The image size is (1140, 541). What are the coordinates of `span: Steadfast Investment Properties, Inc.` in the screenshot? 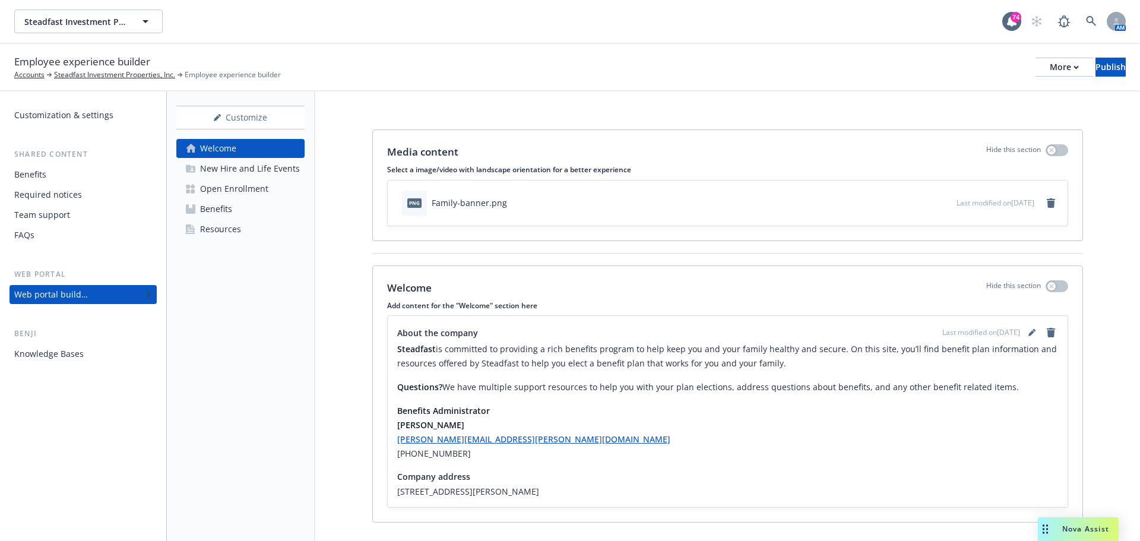 It's located at (75, 21).